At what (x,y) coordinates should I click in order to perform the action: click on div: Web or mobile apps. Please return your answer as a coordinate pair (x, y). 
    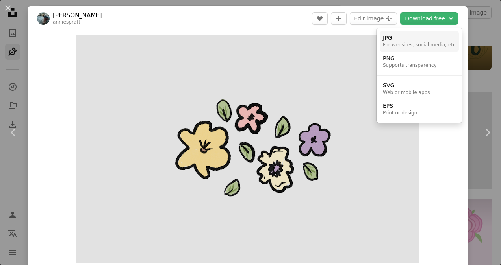
    Looking at the image, I should click on (406, 93).